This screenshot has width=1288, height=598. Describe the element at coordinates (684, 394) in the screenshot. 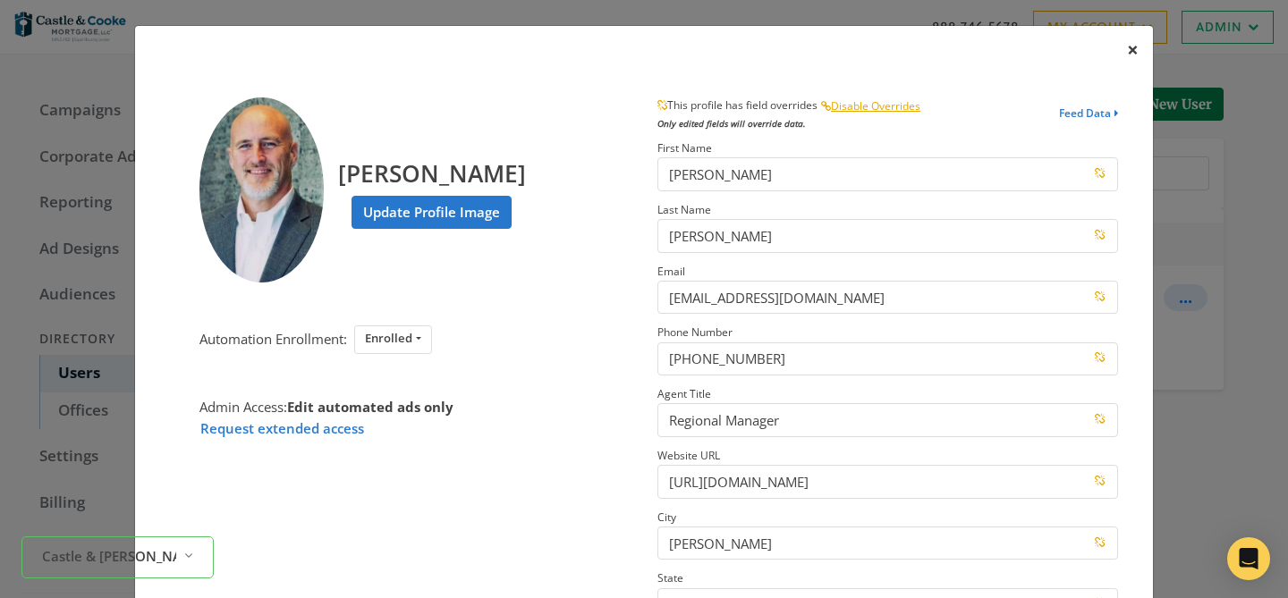

I see `small: Agent Title` at that location.